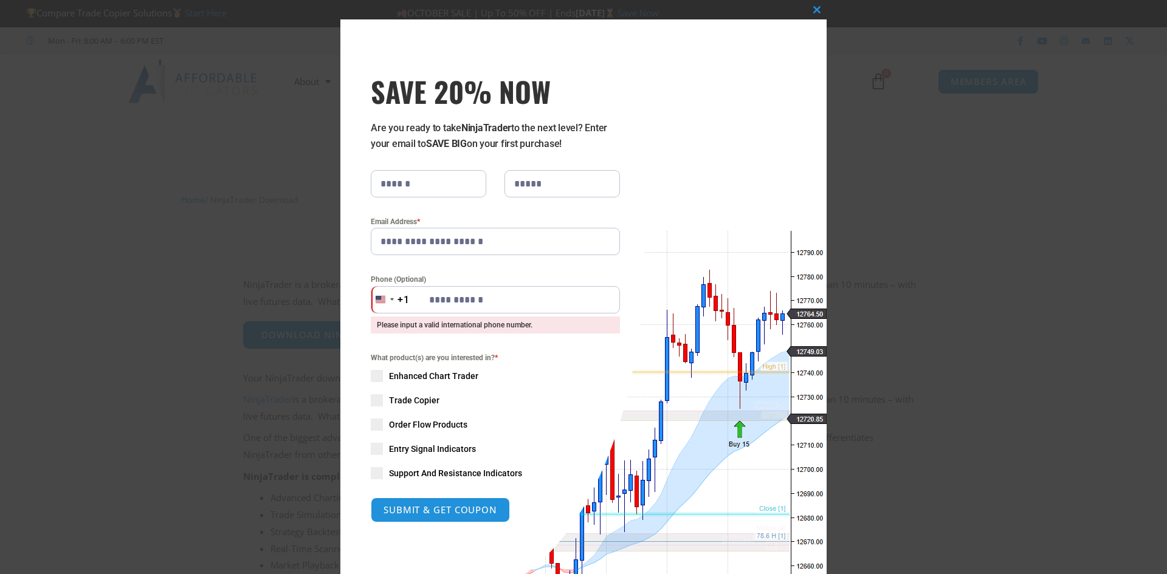  I want to click on strong: NinjaTrader, so click(486, 128).